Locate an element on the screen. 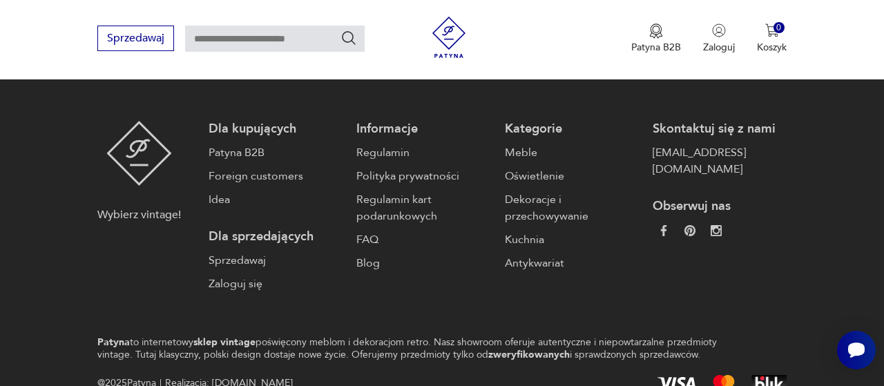  a: Meble is located at coordinates (572, 153).